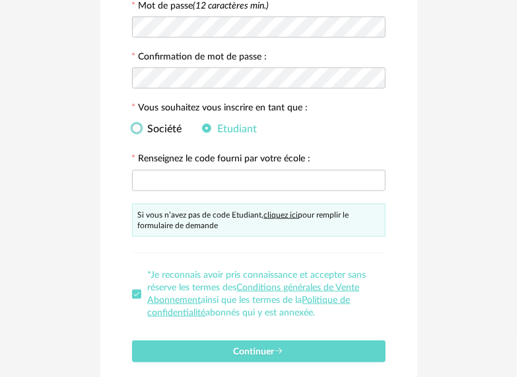  Describe the element at coordinates (259, 351) in the screenshot. I see `span: Continuer` at that location.